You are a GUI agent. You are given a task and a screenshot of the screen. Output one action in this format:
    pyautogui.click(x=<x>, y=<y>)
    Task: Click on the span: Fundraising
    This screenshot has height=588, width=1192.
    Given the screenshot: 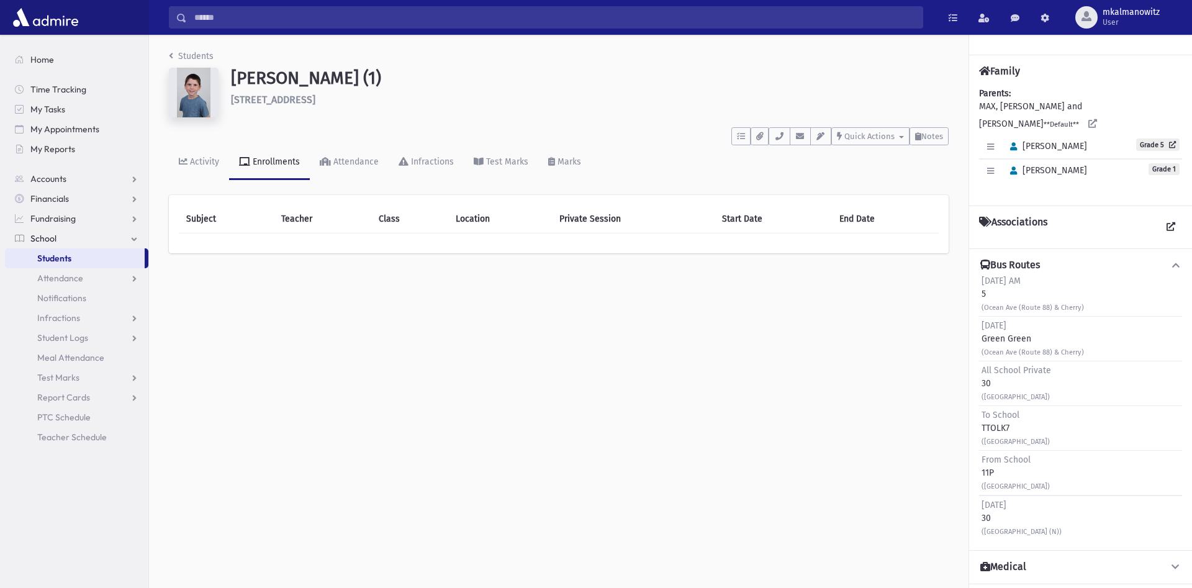 What is the action you would take?
    pyautogui.click(x=53, y=219)
    